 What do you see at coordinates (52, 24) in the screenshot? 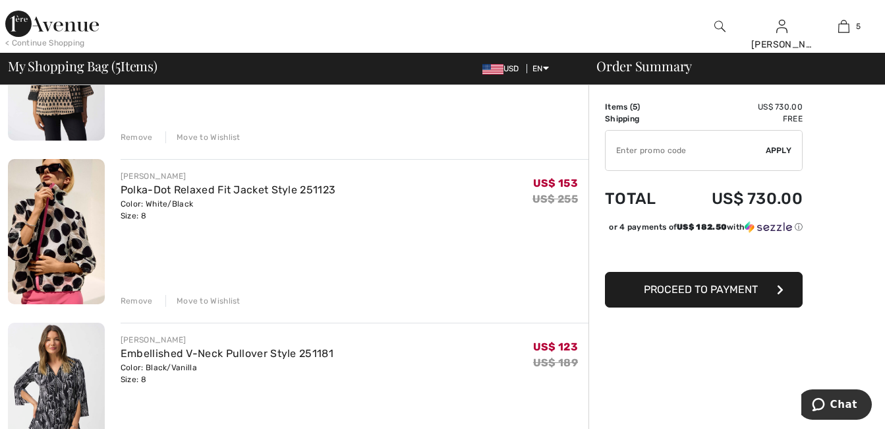
I see `img: 1ère Avenue` at bounding box center [52, 24].